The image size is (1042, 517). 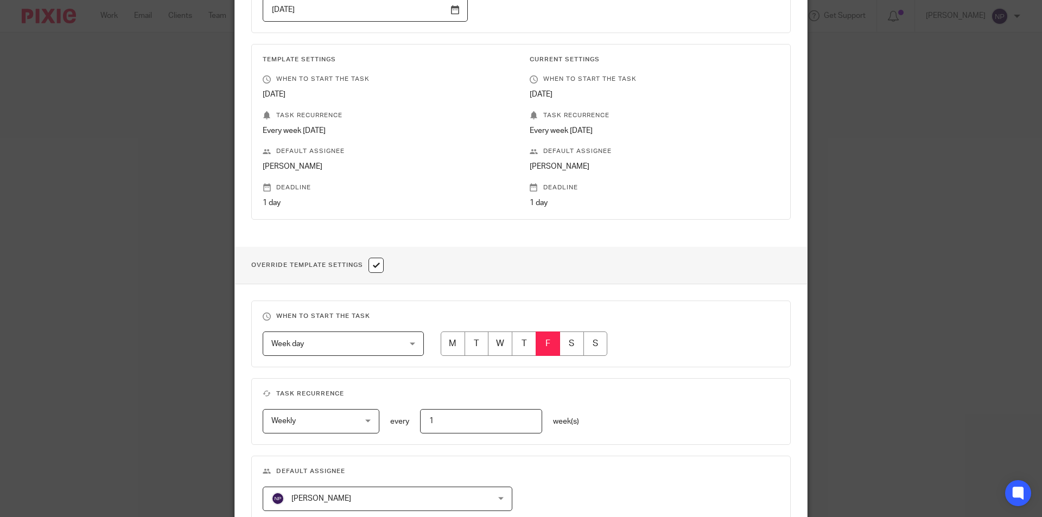 What do you see at coordinates (400, 422) in the screenshot?
I see `p: every` at bounding box center [400, 422].